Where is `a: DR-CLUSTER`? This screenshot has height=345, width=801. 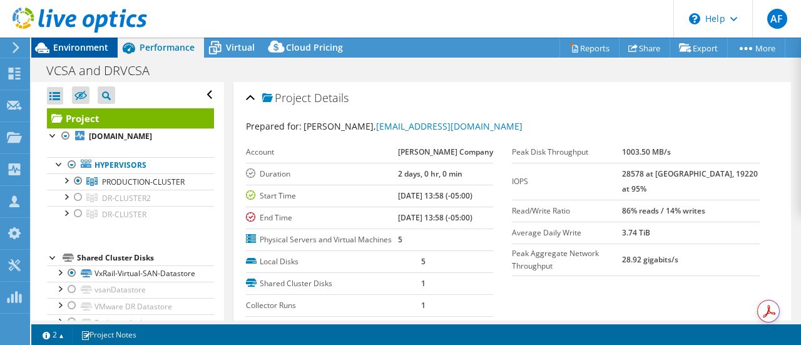
a: DR-CLUSTER is located at coordinates (130, 214).